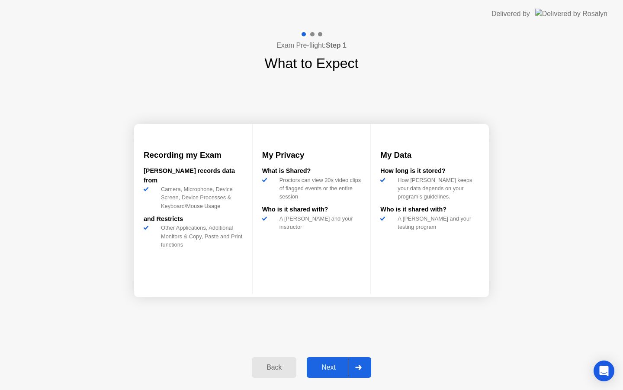  I want to click on div: Open Intercom Messenger, so click(604, 371).